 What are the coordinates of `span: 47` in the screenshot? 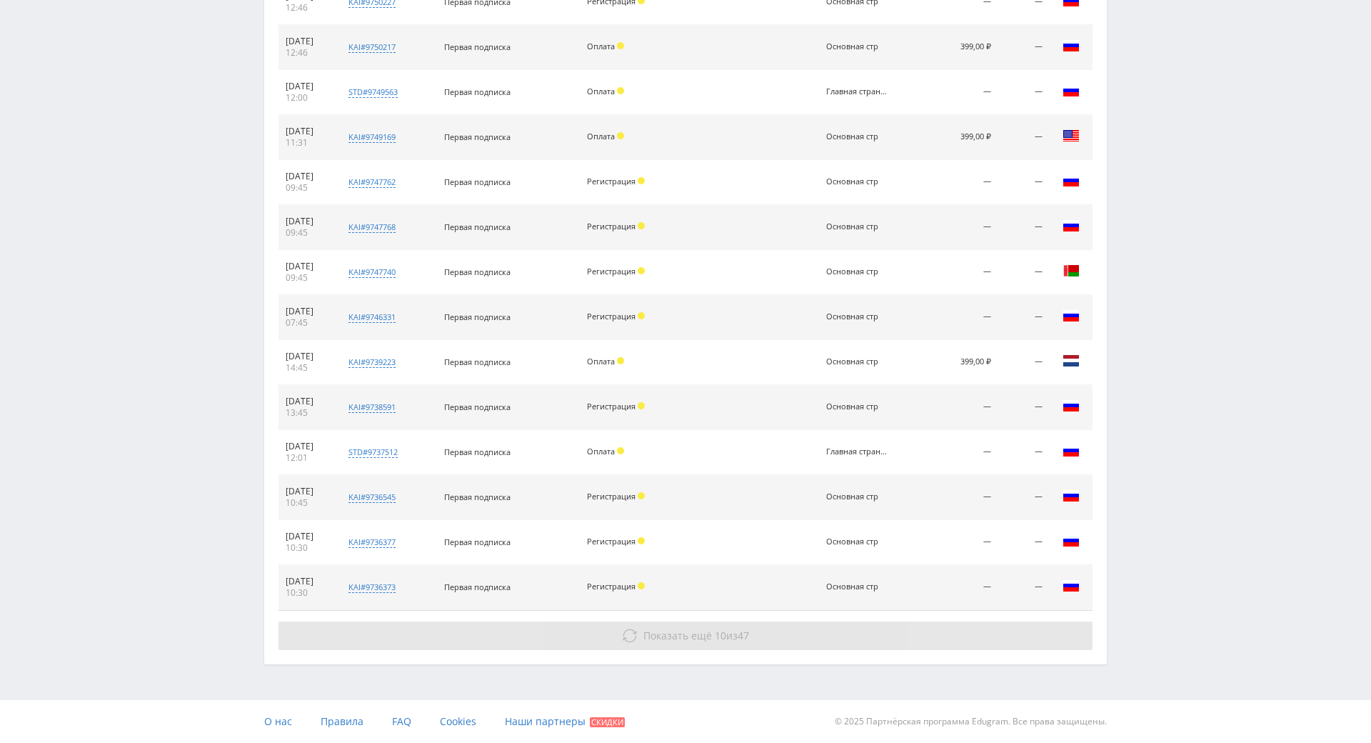 It's located at (744, 635).